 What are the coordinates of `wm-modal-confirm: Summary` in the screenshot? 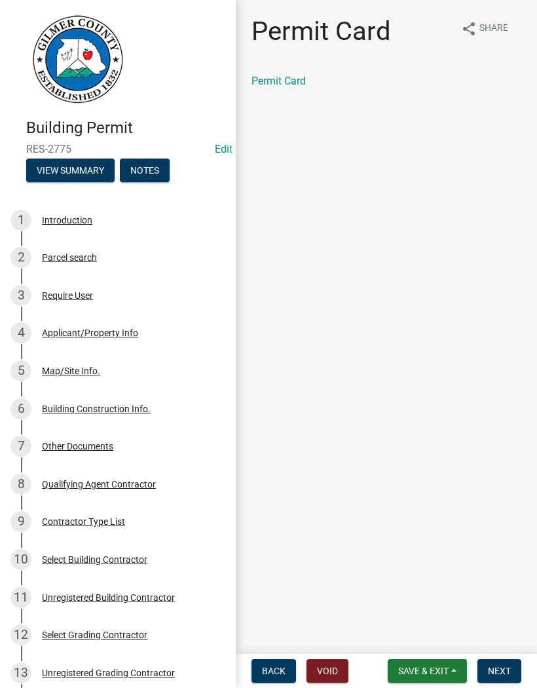 It's located at (70, 171).